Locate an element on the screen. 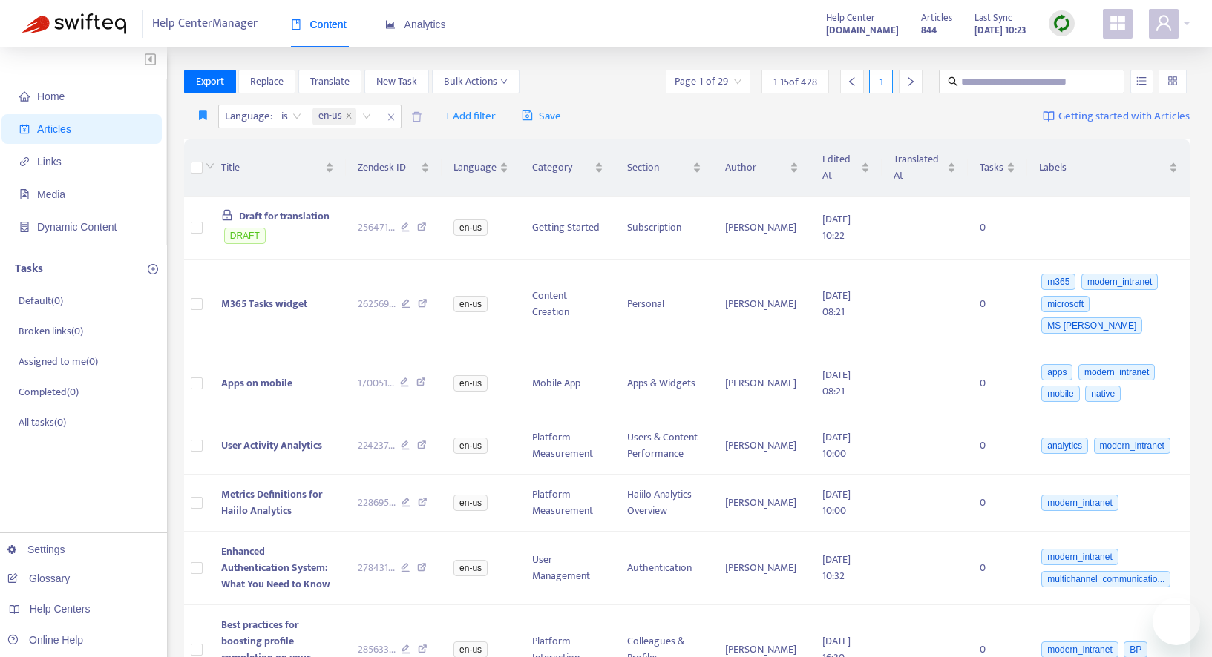 The width and height of the screenshot is (1212, 657). span: Media is located at coordinates (51, 194).